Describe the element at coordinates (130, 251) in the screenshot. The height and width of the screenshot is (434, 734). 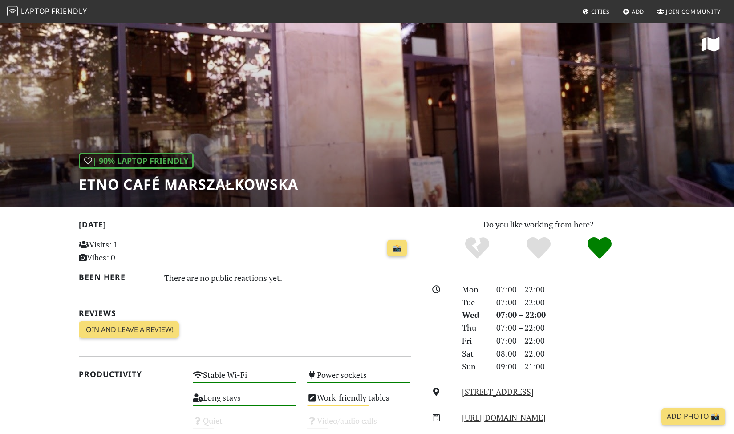
I see `p: Visits: 1 Vibes: 0` at that location.